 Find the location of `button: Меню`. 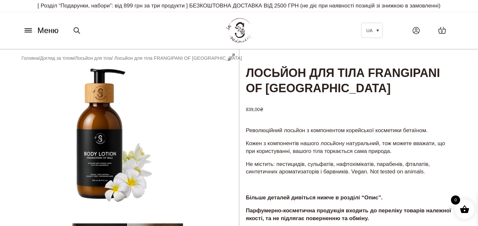

button: Меню is located at coordinates (41, 31).